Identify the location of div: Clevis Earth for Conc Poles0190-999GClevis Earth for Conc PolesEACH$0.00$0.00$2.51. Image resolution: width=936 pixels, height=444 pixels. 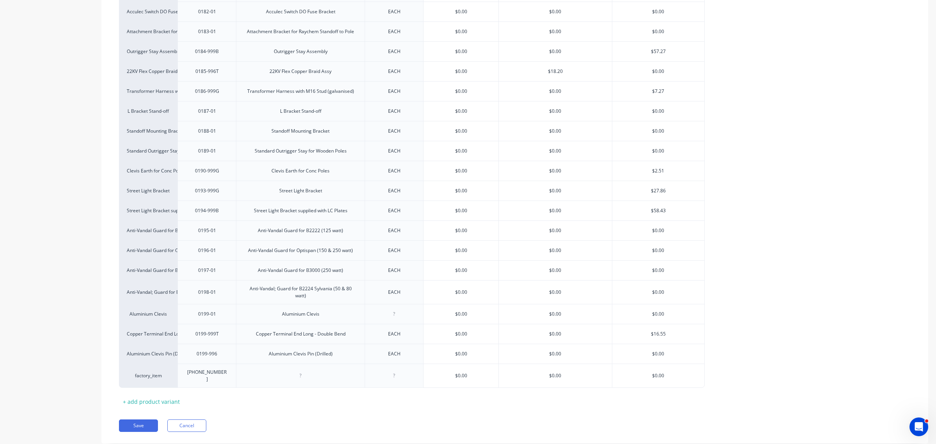
(412, 170).